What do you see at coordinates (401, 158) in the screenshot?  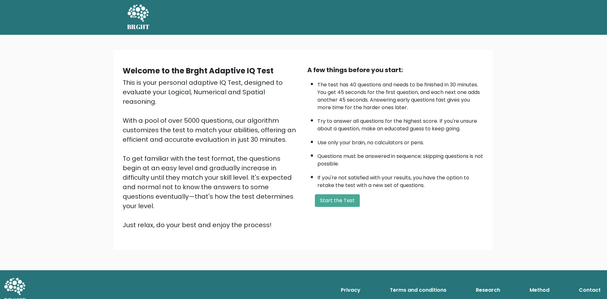 I see `li: Questions must be answered in sequence; skipping questions is not possible.` at bounding box center [401, 158].